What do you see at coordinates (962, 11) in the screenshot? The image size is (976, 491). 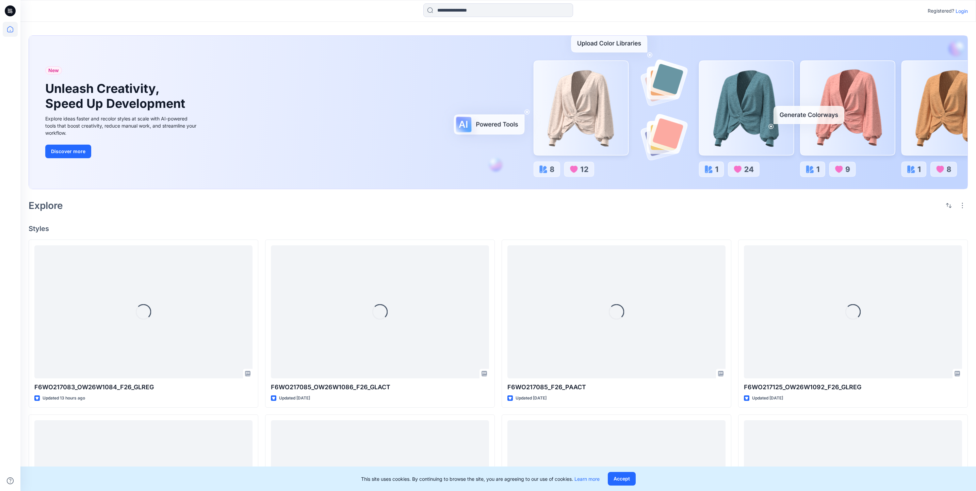 I see `p: Login` at bounding box center [962, 11].